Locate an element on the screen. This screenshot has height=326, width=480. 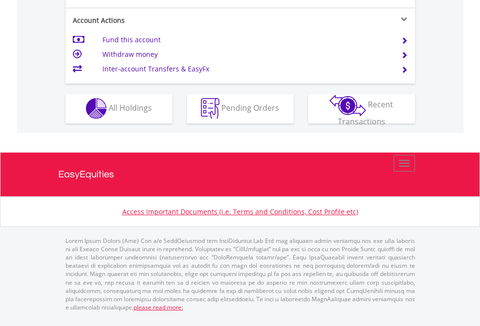
a: please read more: is located at coordinates (158, 307).